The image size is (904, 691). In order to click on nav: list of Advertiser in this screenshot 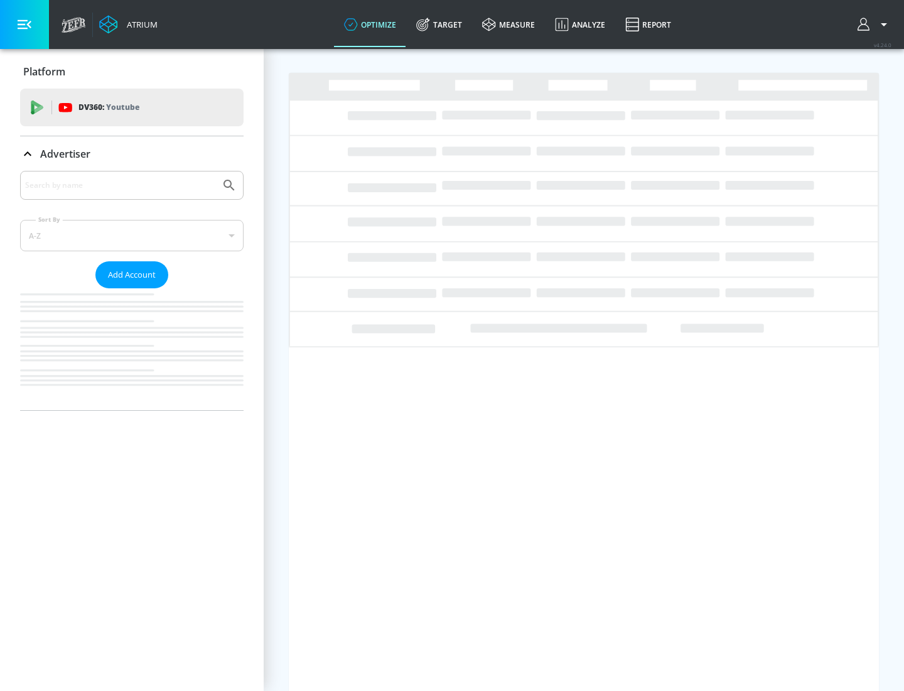, I will do `click(132, 349)`.